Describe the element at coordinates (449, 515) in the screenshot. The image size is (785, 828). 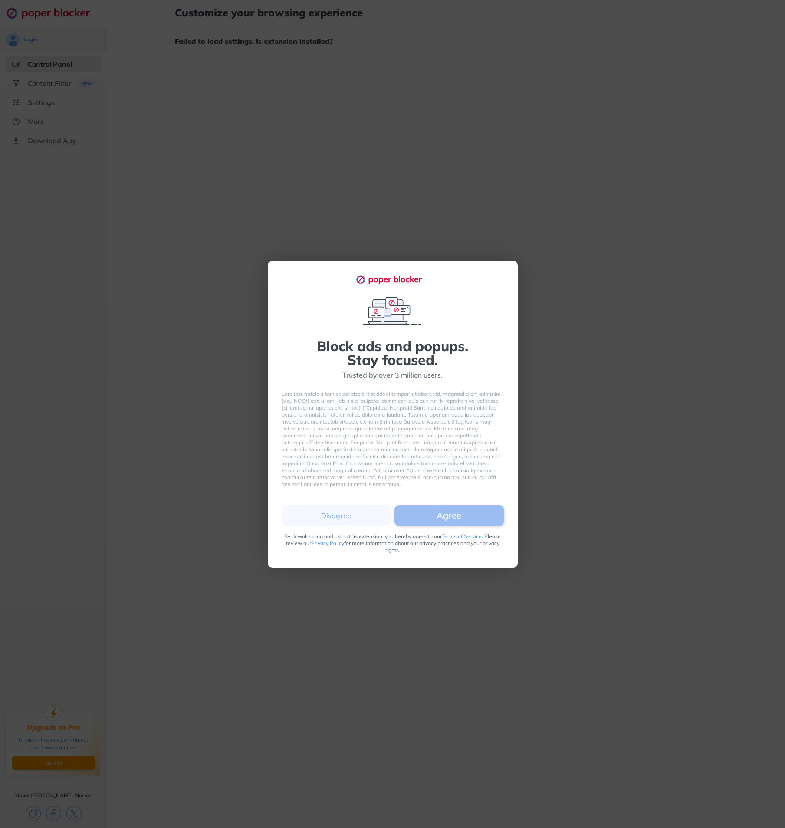
I see `button: Agree` at that location.